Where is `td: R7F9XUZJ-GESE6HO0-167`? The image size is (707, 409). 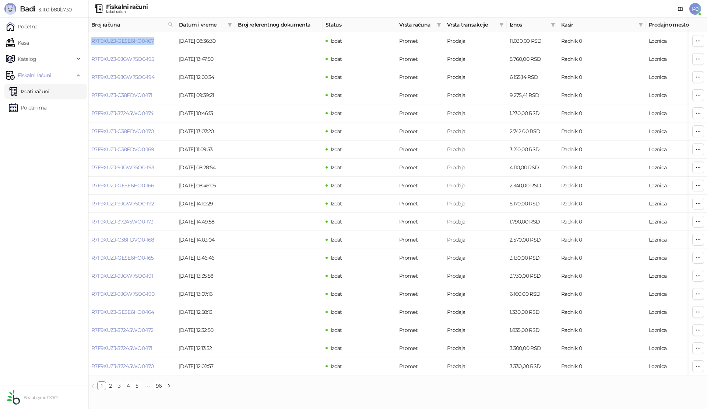 td: R7F9XUZJ-GESE6HO0-167 is located at coordinates (132, 41).